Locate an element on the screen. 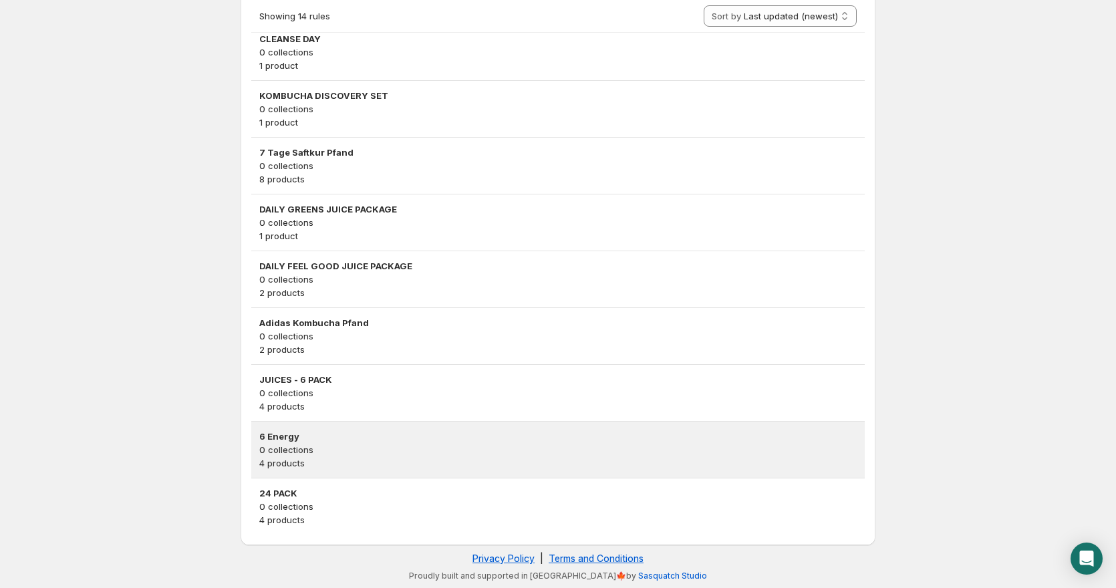  h3: CLEANSE DAY is located at coordinates (558, 39).